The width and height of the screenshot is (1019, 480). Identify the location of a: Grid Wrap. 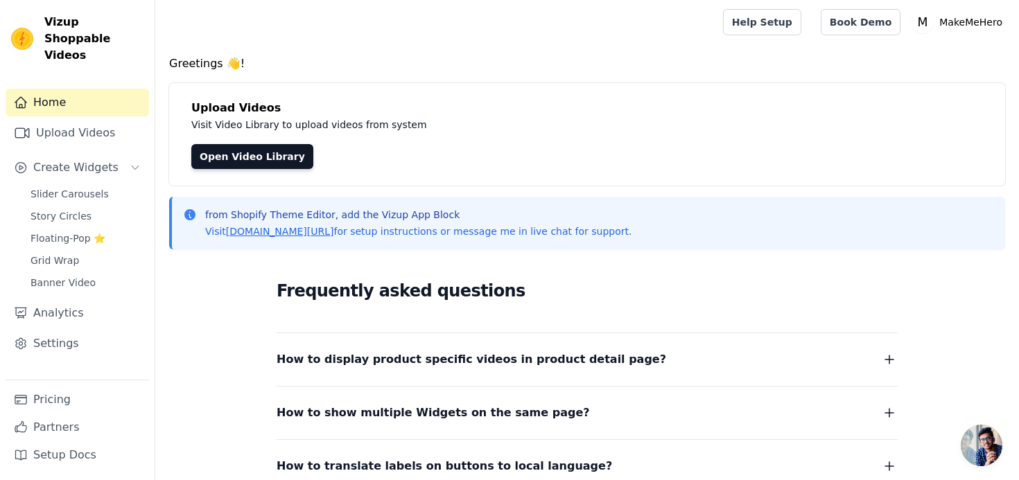
(85, 261).